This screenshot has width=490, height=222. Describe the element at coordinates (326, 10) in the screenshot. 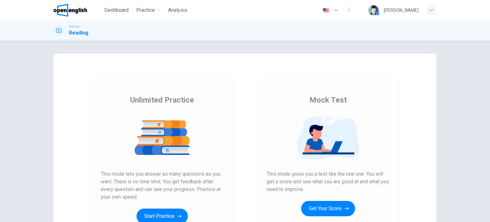

I see `img: en` at that location.